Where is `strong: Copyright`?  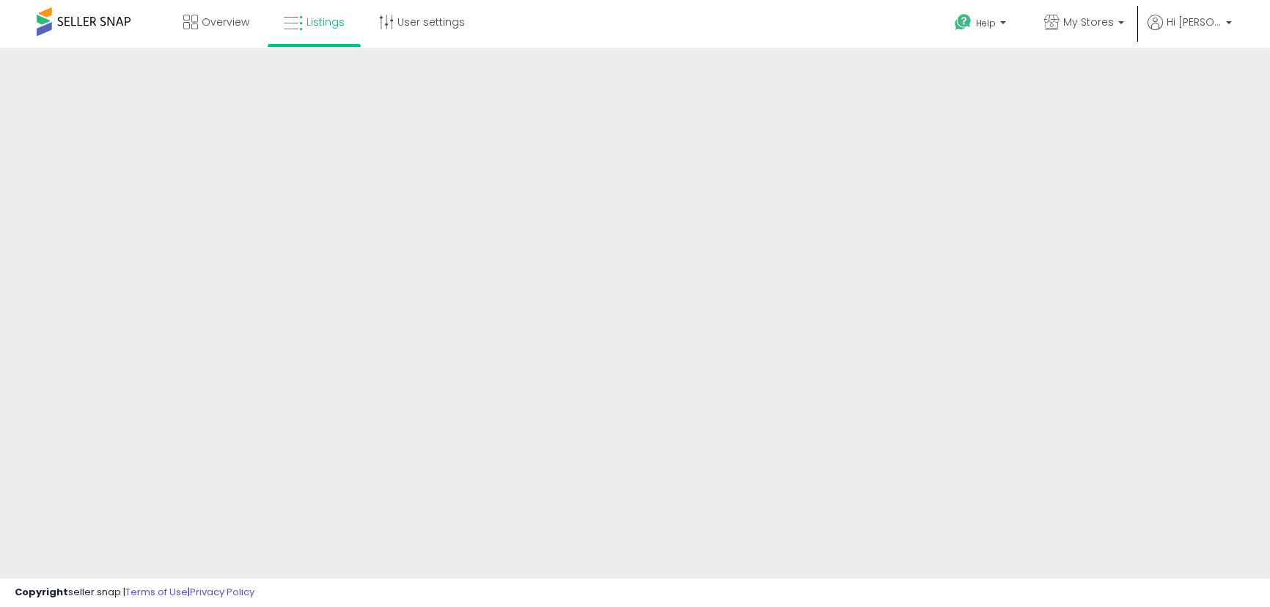 strong: Copyright is located at coordinates (41, 592).